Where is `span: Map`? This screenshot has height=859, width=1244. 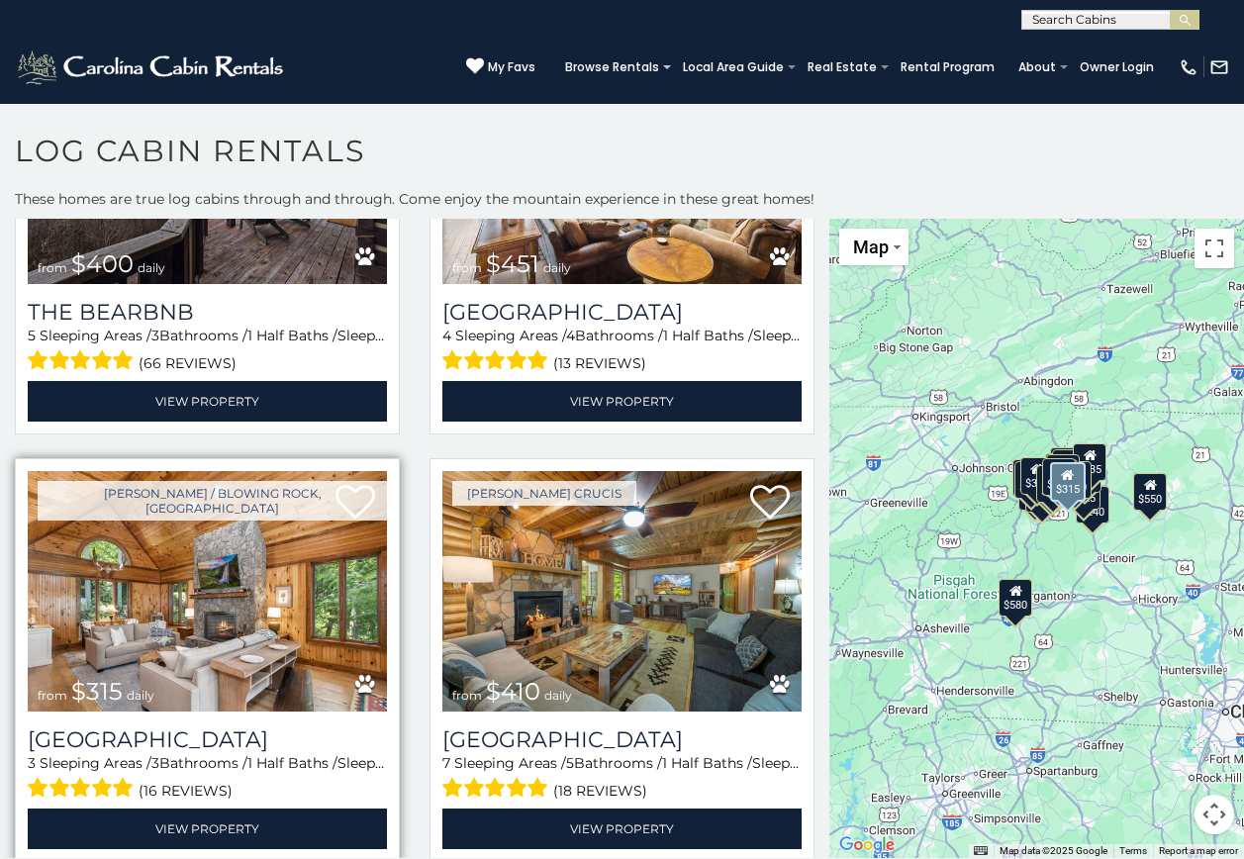
span: Map is located at coordinates (871, 246).